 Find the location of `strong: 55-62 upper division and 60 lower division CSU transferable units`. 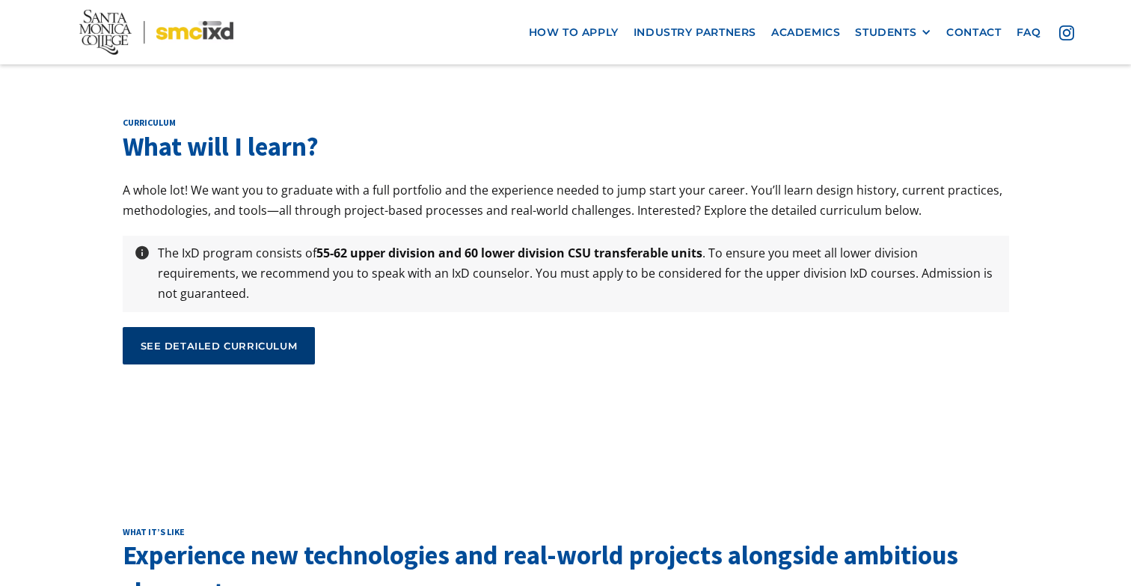

strong: 55-62 upper division and 60 lower division CSU transferable units is located at coordinates (509, 253).